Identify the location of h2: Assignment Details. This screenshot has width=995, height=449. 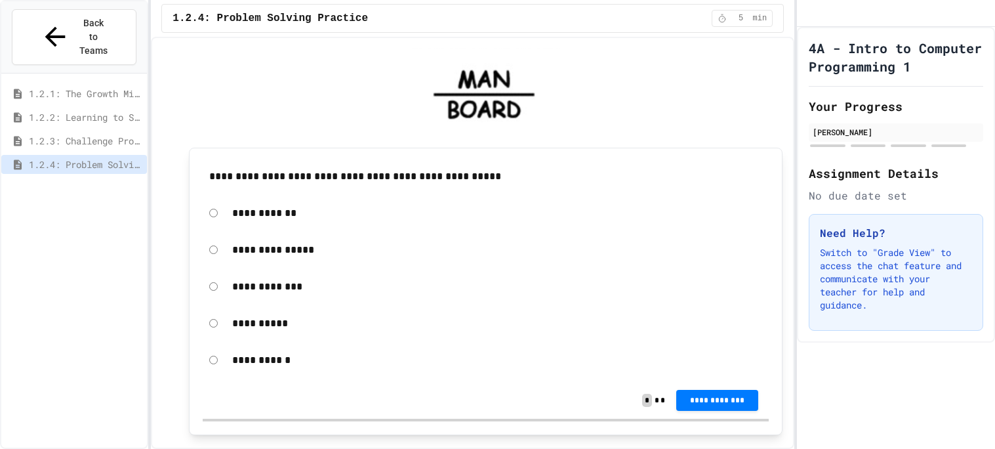
(896, 173).